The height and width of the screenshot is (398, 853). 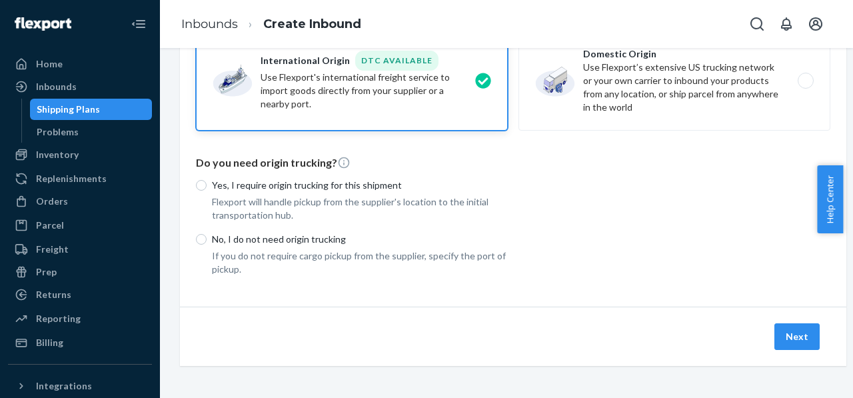 I want to click on div: Prep, so click(x=46, y=272).